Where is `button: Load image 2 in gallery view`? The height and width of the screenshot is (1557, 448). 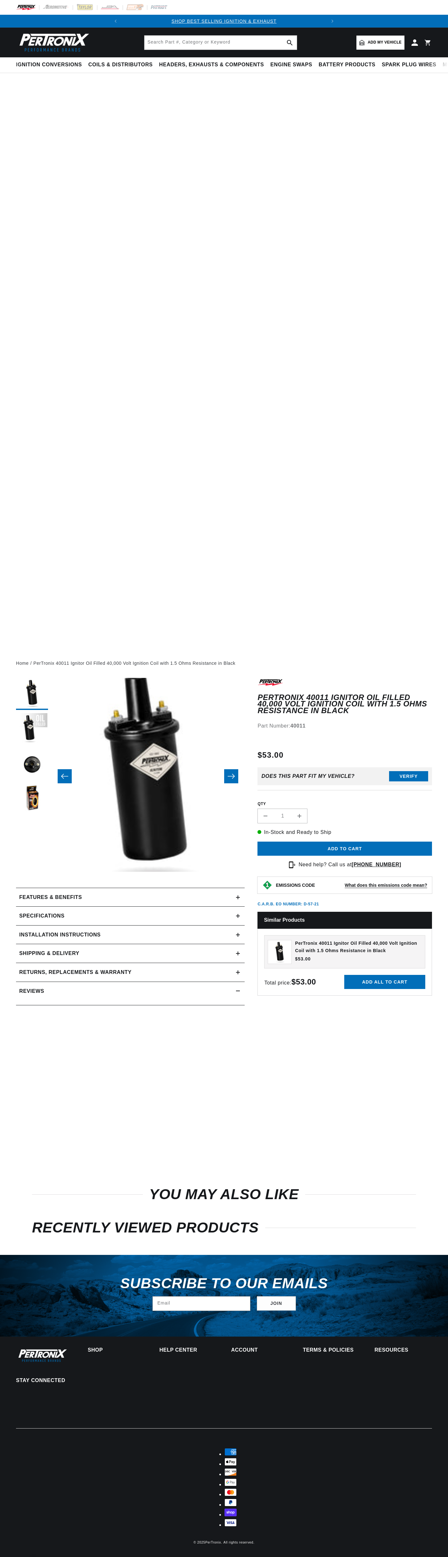
button: Load image 2 in gallery view is located at coordinates (32, 729).